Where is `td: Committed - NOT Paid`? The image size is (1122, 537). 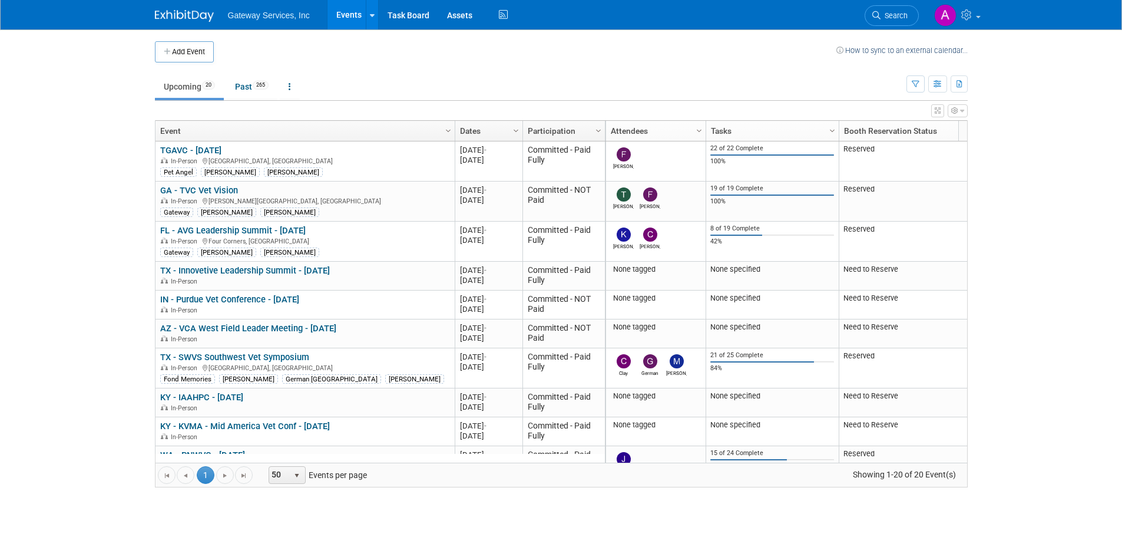
td: Committed - NOT Paid is located at coordinates (564, 305).